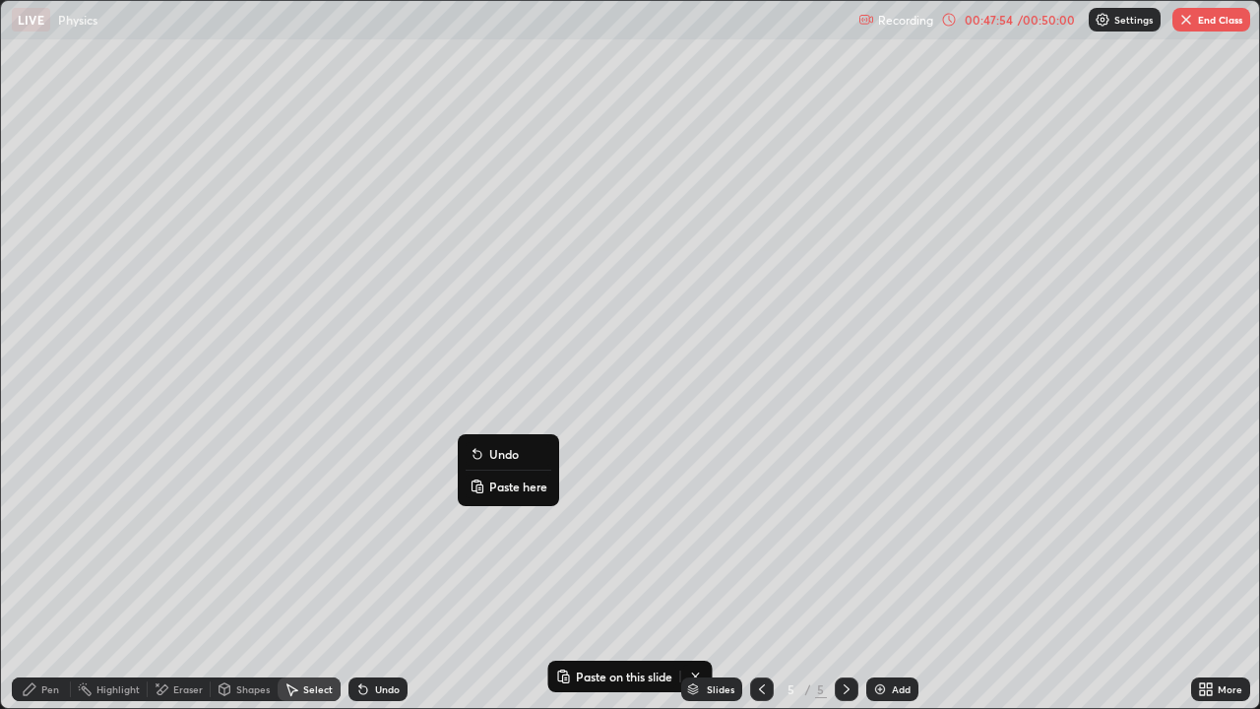  Describe the element at coordinates (508, 486) in the screenshot. I see `button: Paste here` at that location.